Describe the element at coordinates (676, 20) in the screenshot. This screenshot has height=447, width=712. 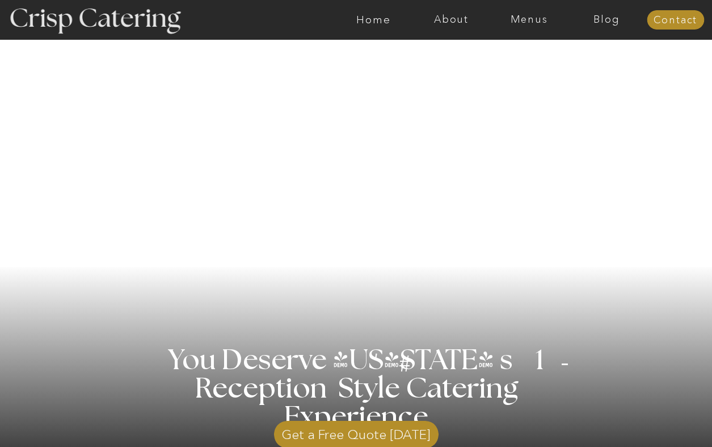
I see `a: Contact` at that location.